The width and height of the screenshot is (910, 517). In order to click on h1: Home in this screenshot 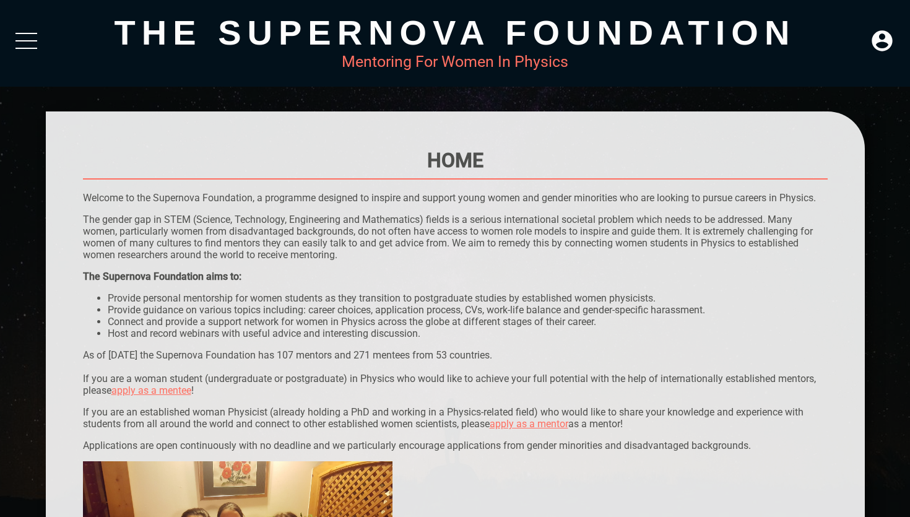, I will do `click(455, 160)`.